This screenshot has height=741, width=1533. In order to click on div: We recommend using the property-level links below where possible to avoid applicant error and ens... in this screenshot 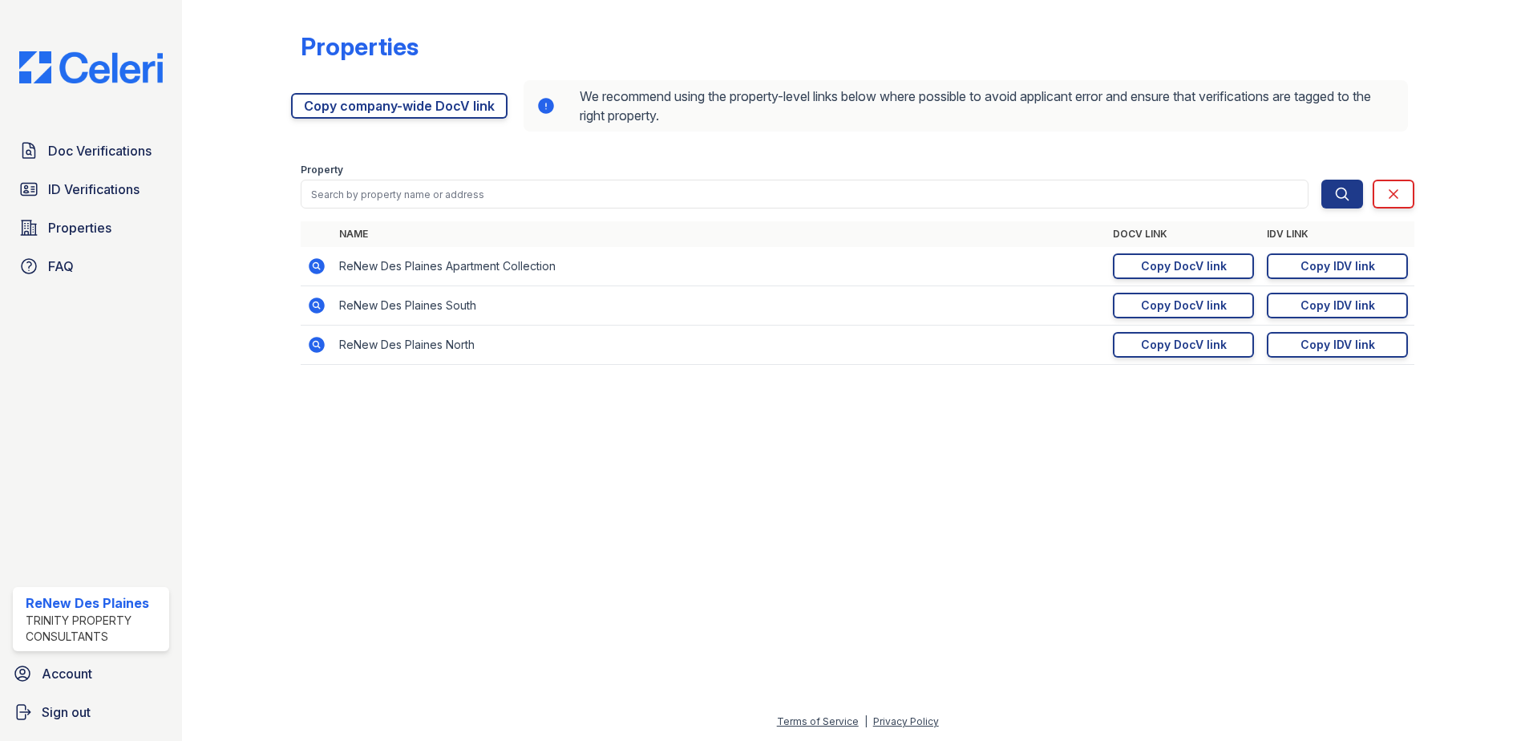, I will do `click(965, 106)`.